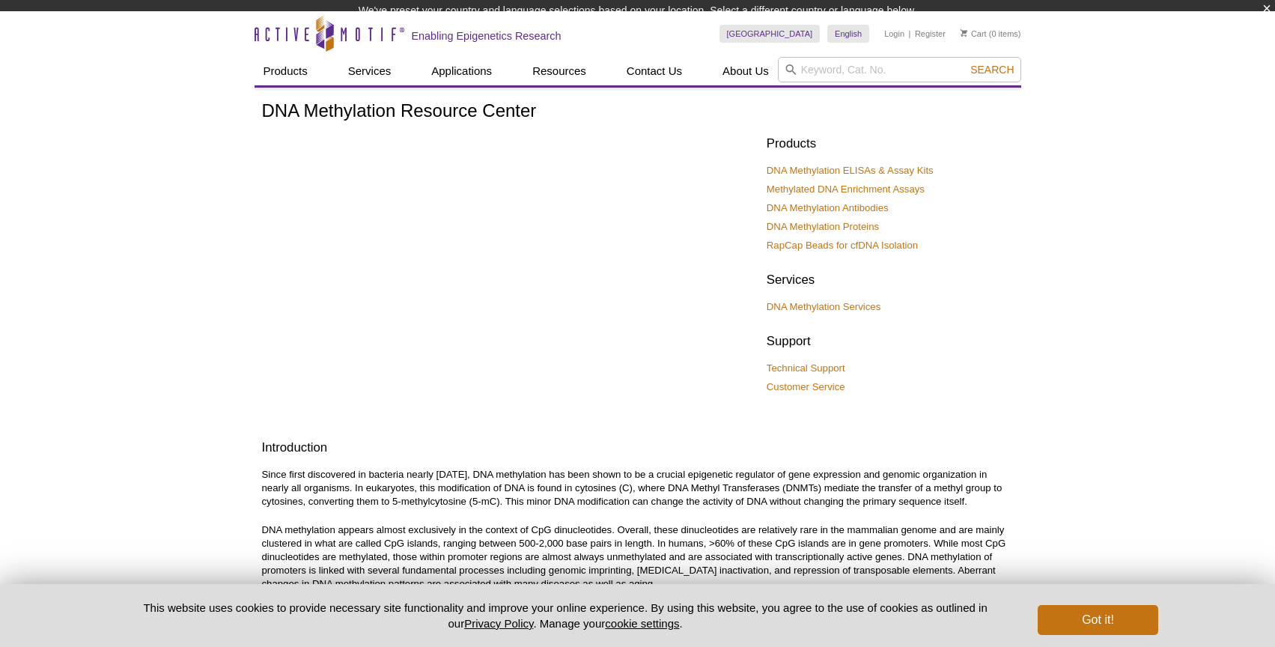 This screenshot has height=647, width=1275. I want to click on a: DNA Methylation Proteins, so click(822, 227).